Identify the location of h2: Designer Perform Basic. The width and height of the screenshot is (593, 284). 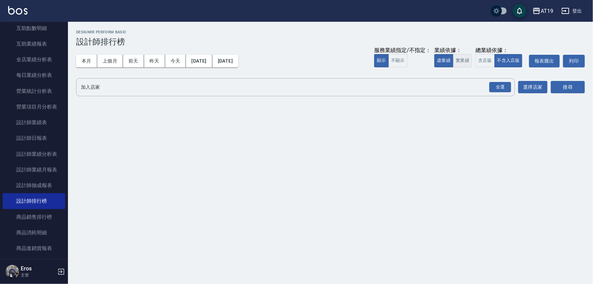
(330, 32).